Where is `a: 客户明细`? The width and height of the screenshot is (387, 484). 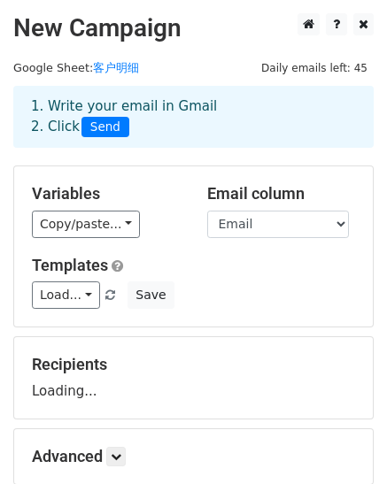
a: 客户明细 is located at coordinates (116, 67).